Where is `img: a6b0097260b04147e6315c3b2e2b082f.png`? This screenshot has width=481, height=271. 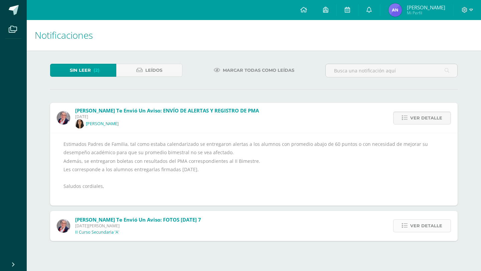
img: a6b0097260b04147e6315c3b2e2b082f.png is located at coordinates (79, 124).